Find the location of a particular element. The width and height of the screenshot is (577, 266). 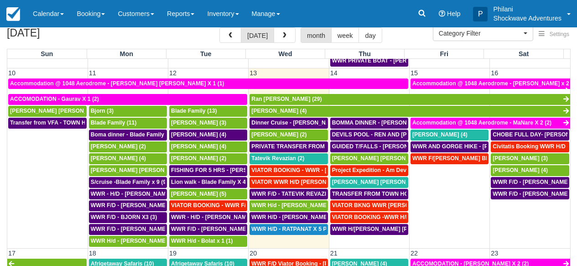

span: 15 is located at coordinates (414, 73).